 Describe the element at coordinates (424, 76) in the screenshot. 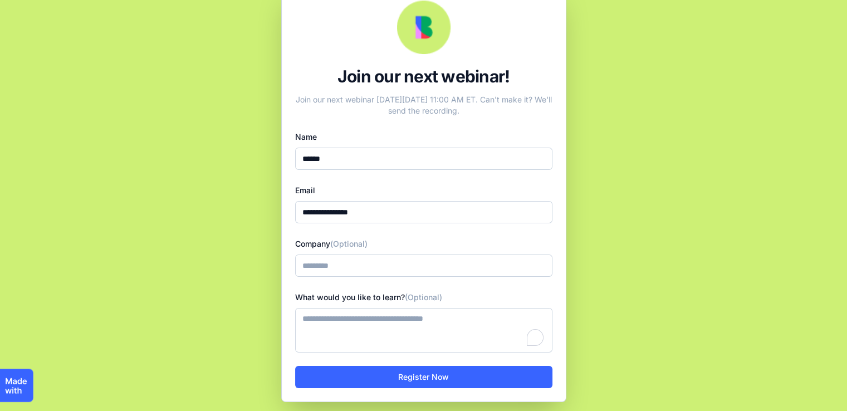

I see `div: Join our next webinar!` at that location.